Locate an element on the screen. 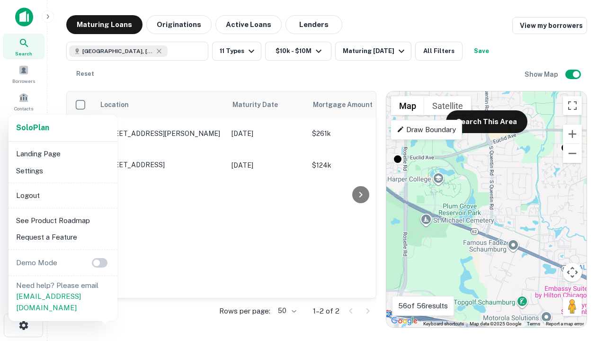 The width and height of the screenshot is (606, 341). div: Chat Widget is located at coordinates (582, 257).